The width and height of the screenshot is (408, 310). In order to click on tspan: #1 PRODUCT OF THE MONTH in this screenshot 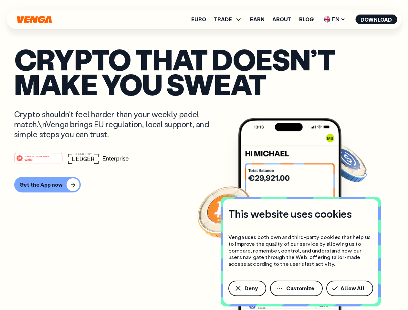, I will do `click(37, 156)`.